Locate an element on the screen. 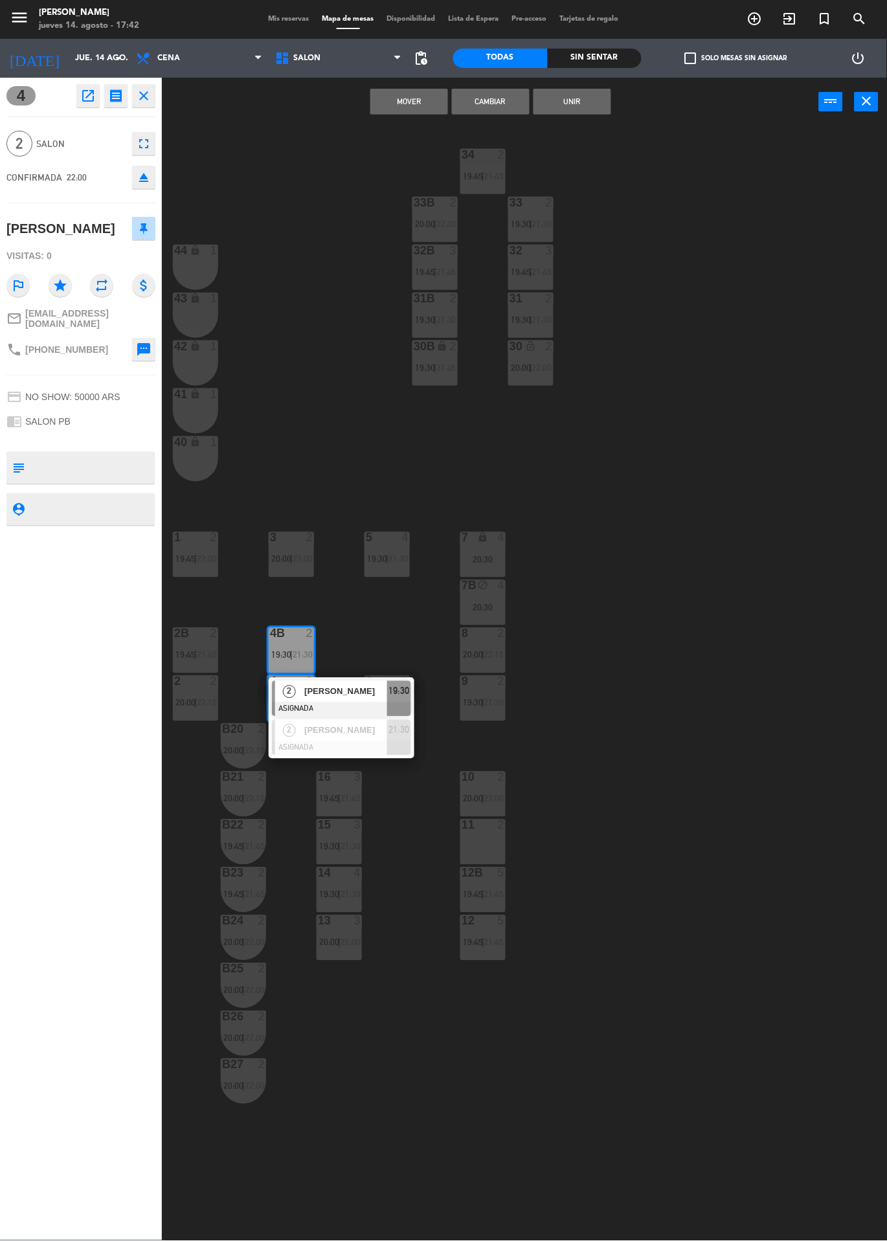 The width and height of the screenshot is (887, 1241). i: receipt is located at coordinates (116, 96).